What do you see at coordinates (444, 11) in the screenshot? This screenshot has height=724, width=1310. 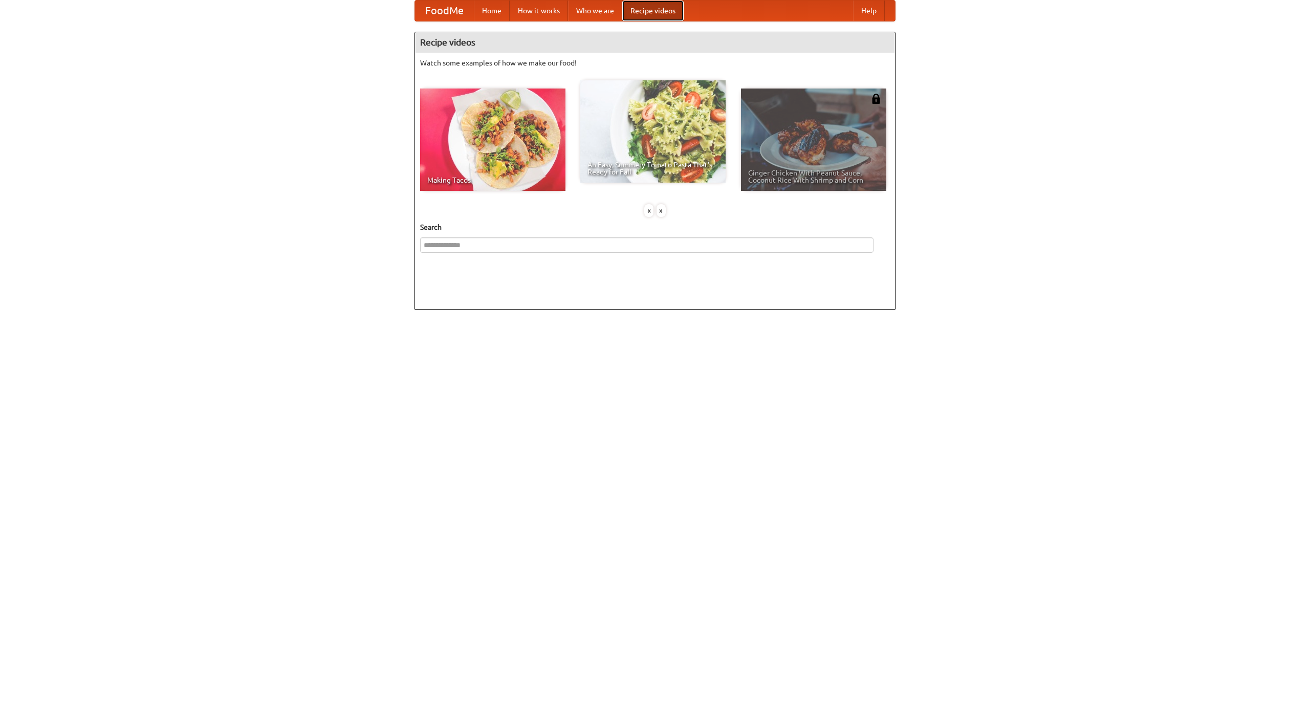 I see `a: FoodMe` at bounding box center [444, 11].